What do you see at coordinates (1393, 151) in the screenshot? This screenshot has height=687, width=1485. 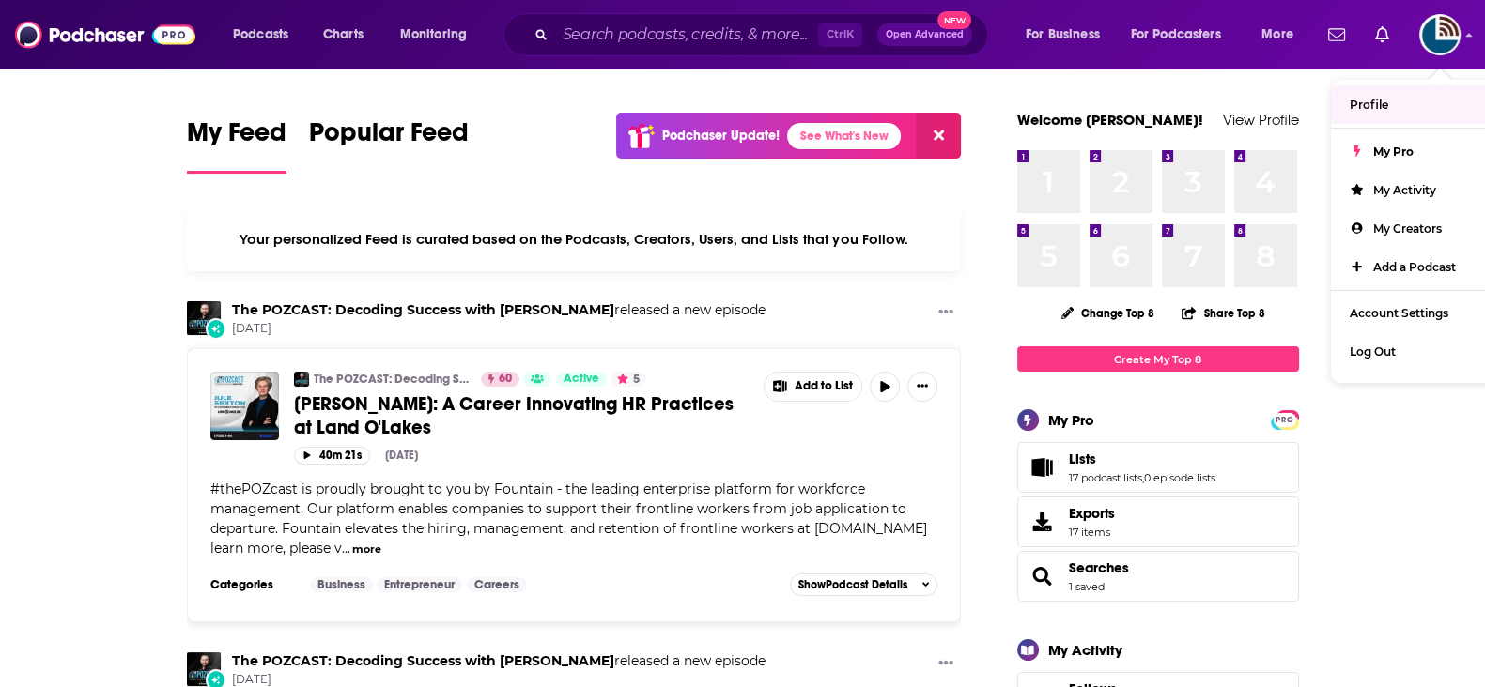 I see `span: My Pro` at bounding box center [1393, 151].